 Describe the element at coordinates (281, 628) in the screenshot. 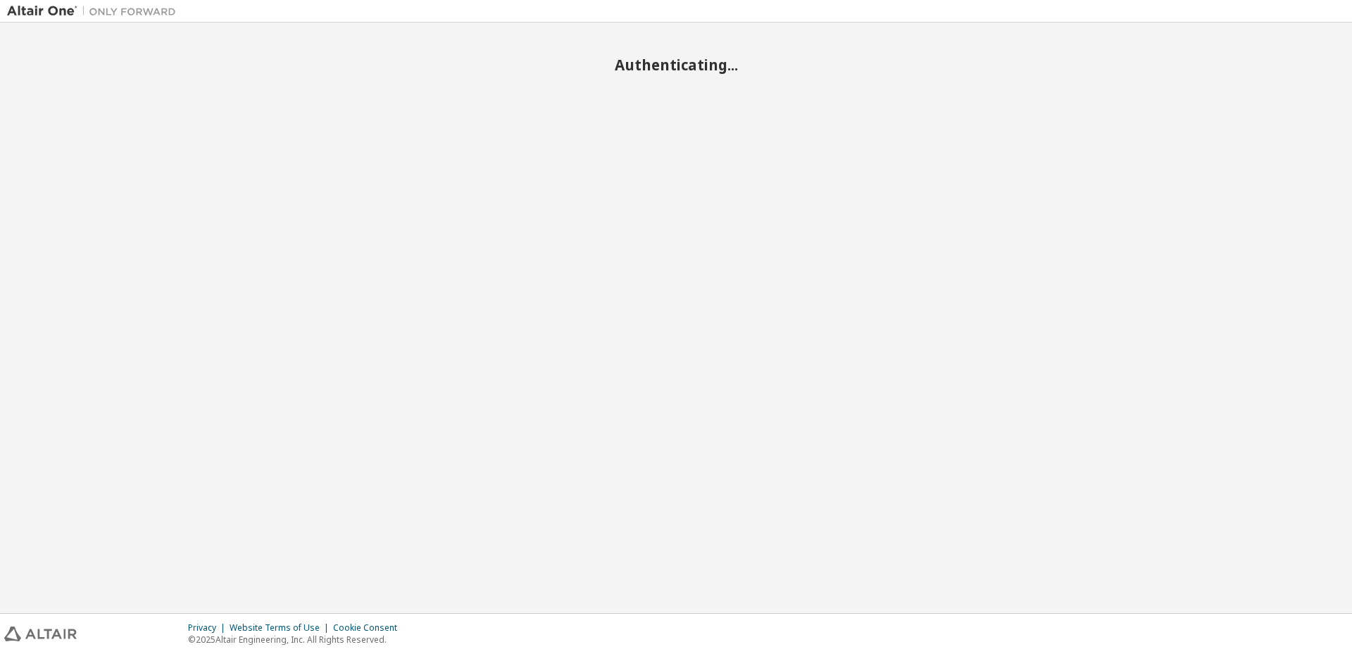

I see `div: Website Terms of Use` at that location.